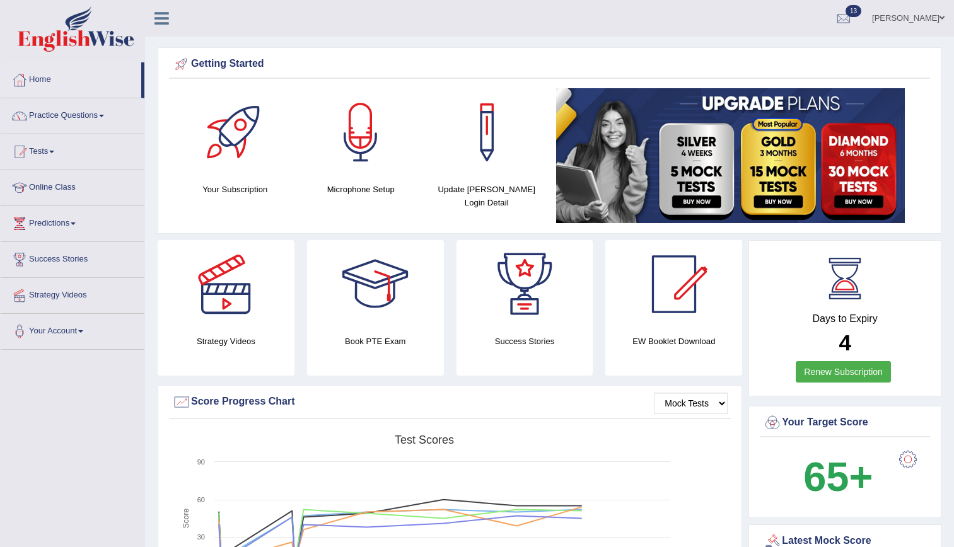 The height and width of the screenshot is (547, 954). Describe the element at coordinates (73, 294) in the screenshot. I see `a: Strategy Videos` at that location.